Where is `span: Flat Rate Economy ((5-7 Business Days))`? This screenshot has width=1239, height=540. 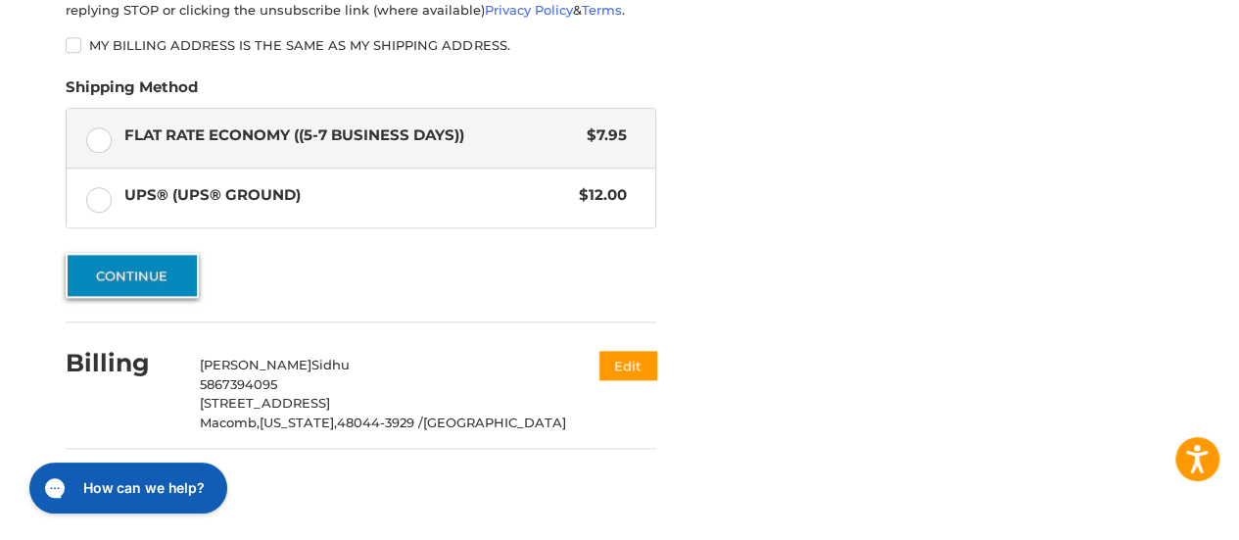
span: Flat Rate Economy ((5-7 Business Days)) is located at coordinates (351, 135).